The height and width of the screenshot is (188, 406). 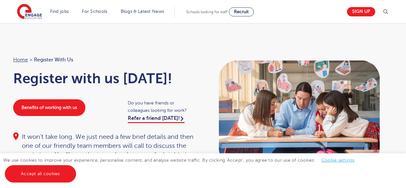 I want to click on a: Accept all cookies, so click(x=40, y=174).